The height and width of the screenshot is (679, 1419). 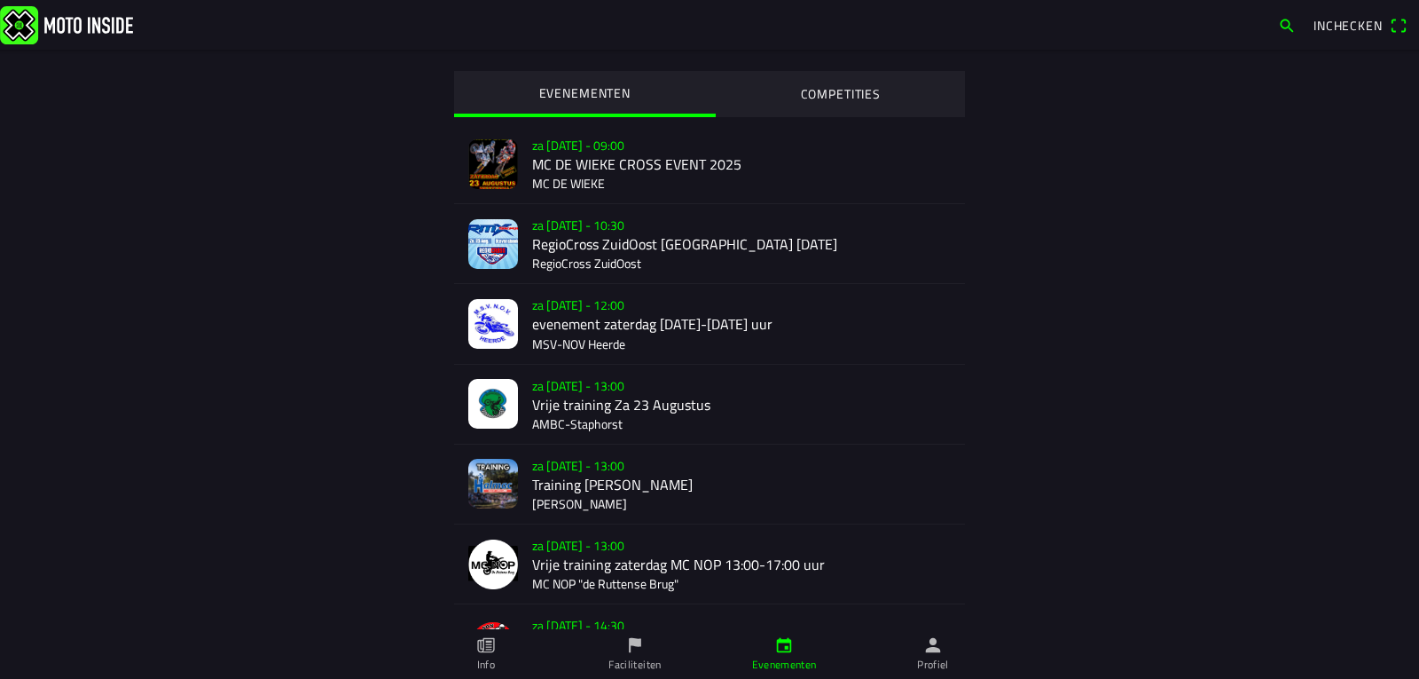 What do you see at coordinates (493, 483) in the screenshot?
I see `img: N3lxsS6Zhak3ei5Q5MtyPEvjHqMuKUUTBqHB2i4g.png` at bounding box center [493, 483].